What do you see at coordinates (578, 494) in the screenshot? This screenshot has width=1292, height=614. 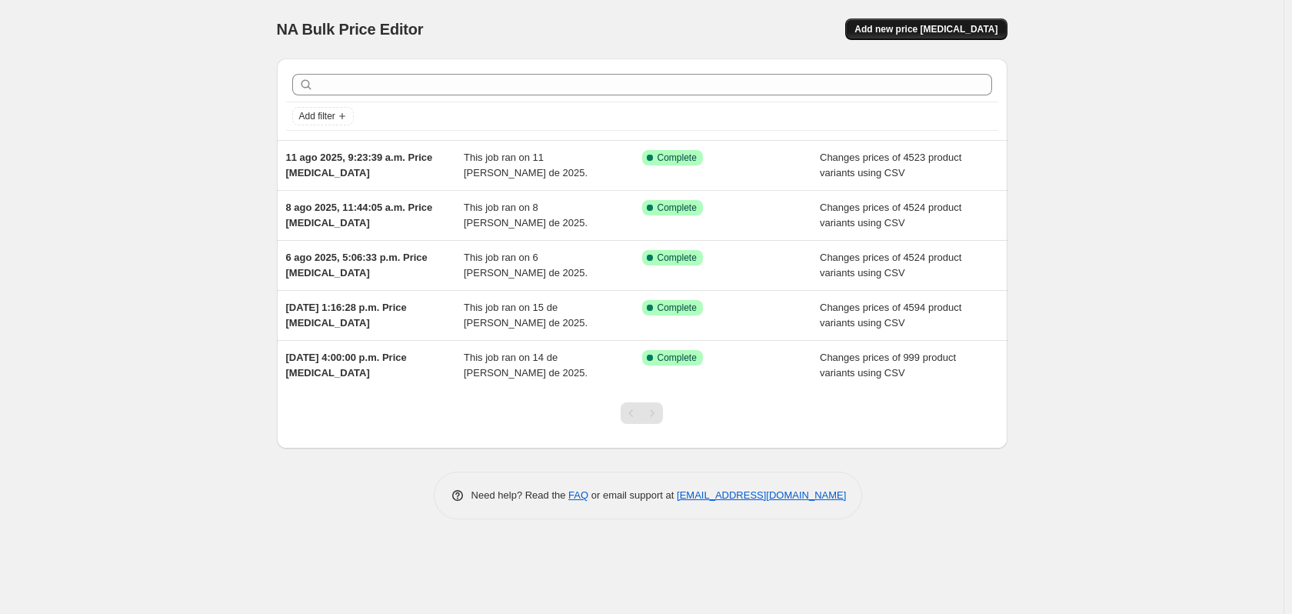 I see `a: FAQ` at bounding box center [578, 494].